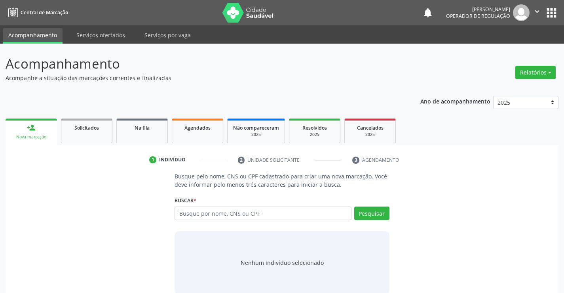  I want to click on span: Agendados, so click(198, 128).